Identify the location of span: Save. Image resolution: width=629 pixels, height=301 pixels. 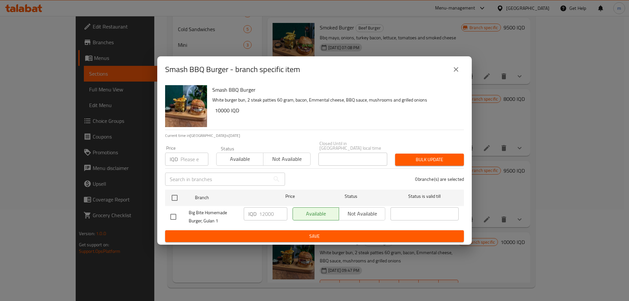
(314, 236).